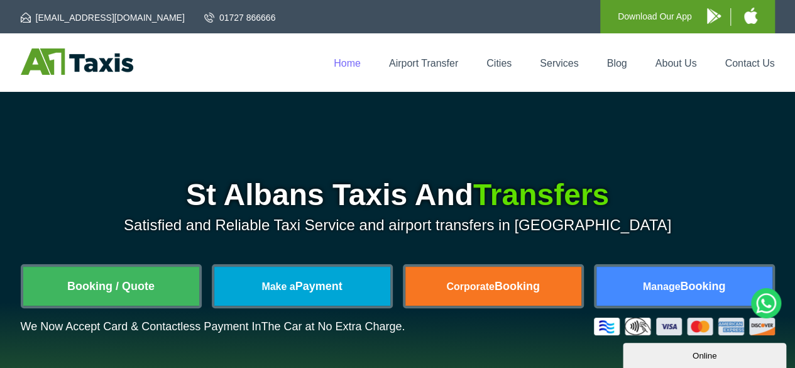  What do you see at coordinates (333, 326) in the screenshot?
I see `span: The Car at No Extra Charge.` at bounding box center [333, 326].